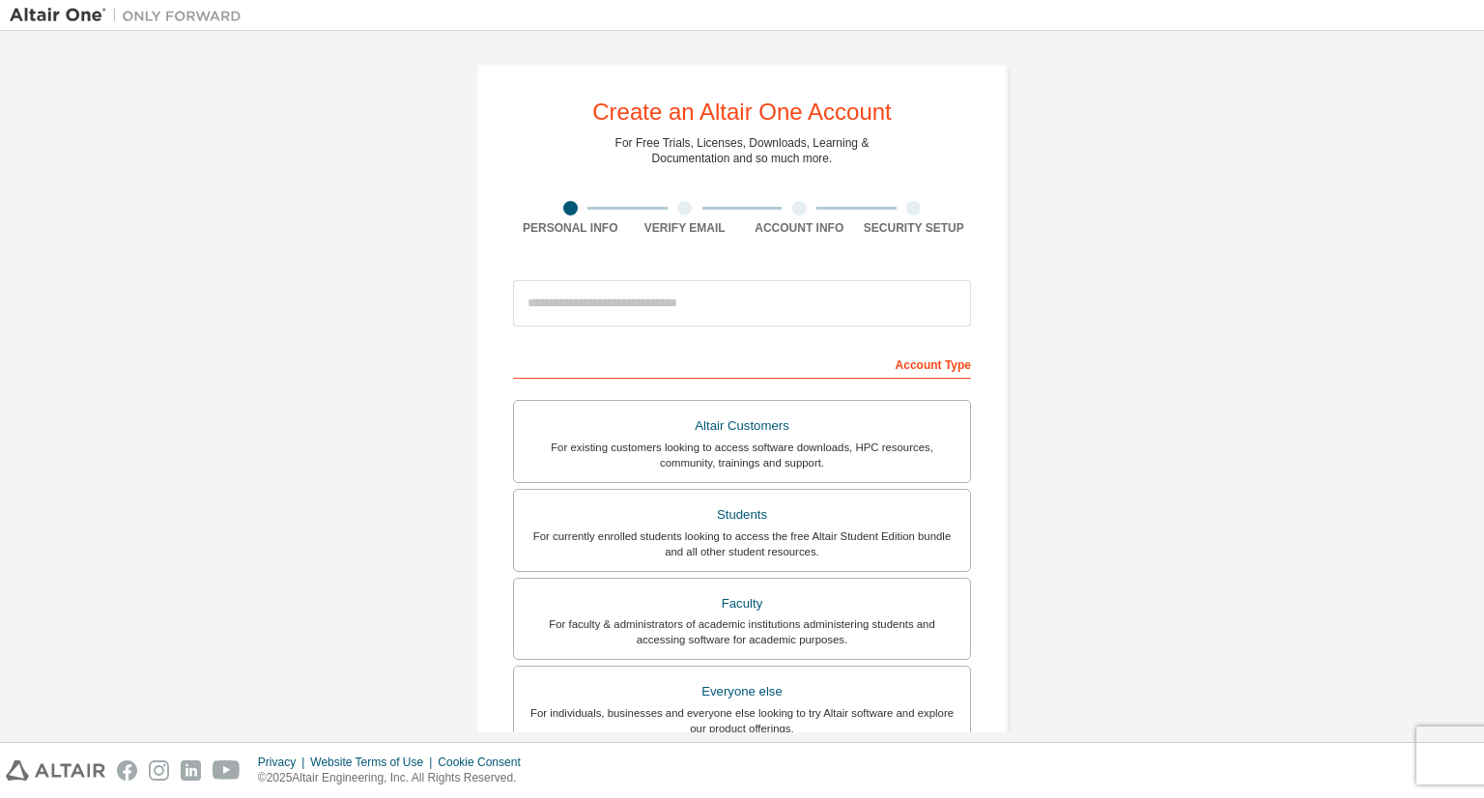 This screenshot has height=798, width=1484. Describe the element at coordinates (158, 770) in the screenshot. I see `img: instagram.svg` at that location.